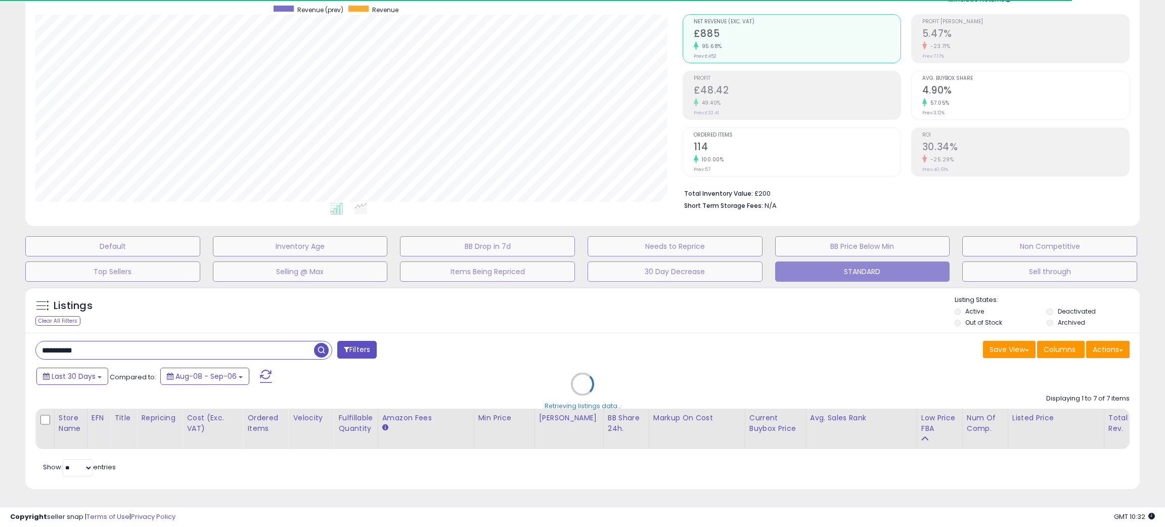 This screenshot has width=1165, height=527. I want to click on small: Prev: 7.17%, so click(933, 56).